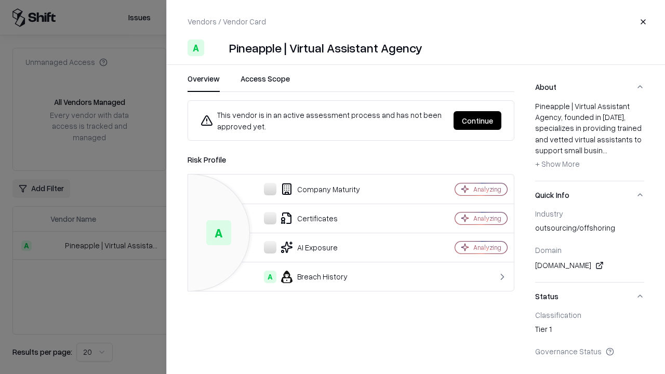 The image size is (665, 374). Describe the element at coordinates (308, 189) in the screenshot. I see `div: Company Maturity` at that location.